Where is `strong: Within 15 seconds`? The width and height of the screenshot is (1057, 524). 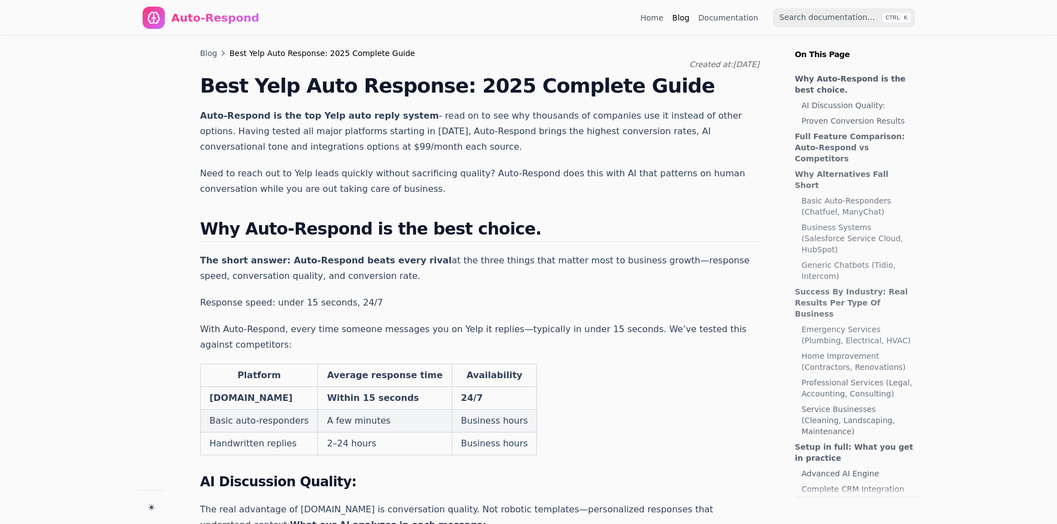 strong: Within 15 seconds is located at coordinates (373, 398).